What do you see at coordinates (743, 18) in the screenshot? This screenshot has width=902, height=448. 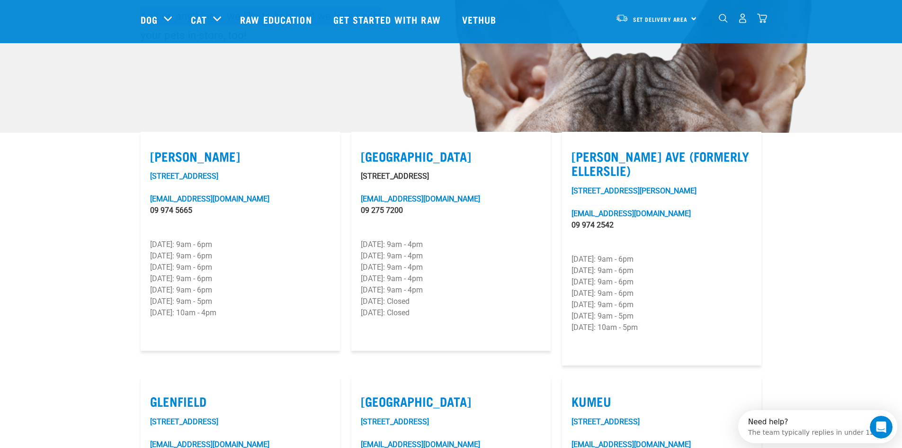 I see `img: user.png` at bounding box center [743, 18].